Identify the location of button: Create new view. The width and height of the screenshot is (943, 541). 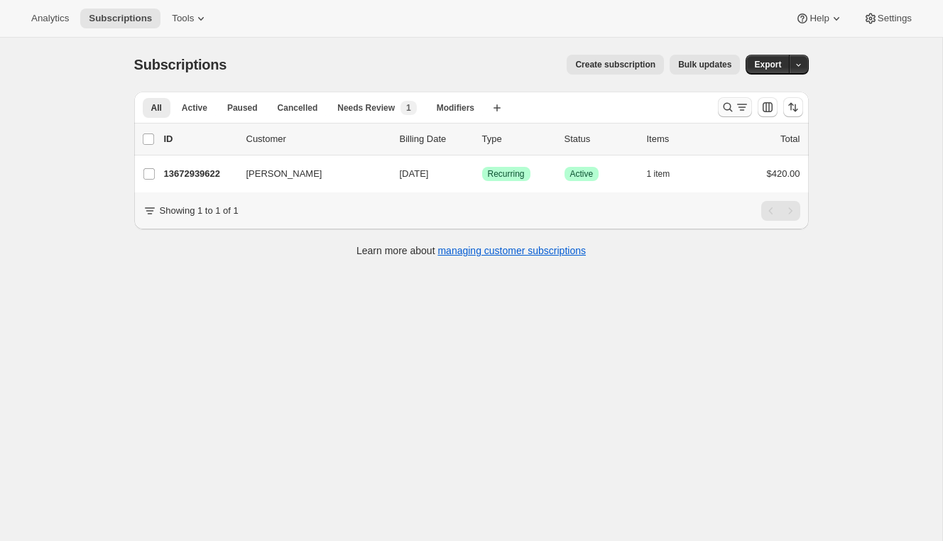
(497, 108).